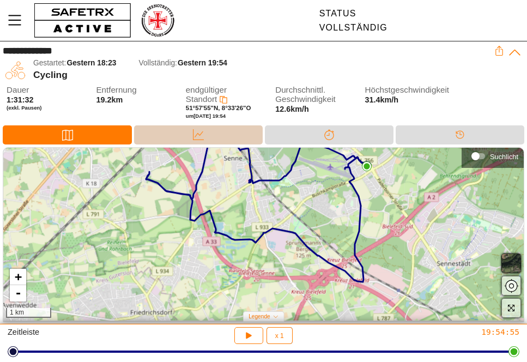 This screenshot has height=362, width=527. I want to click on div: Daten, so click(198, 134).